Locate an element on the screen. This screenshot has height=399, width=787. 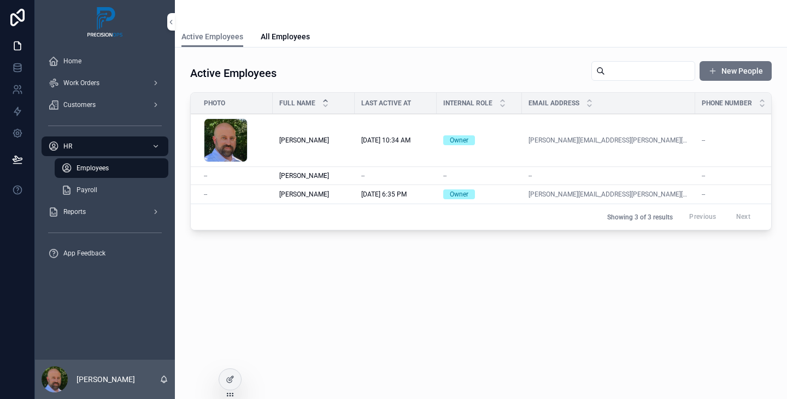
span: Email Address is located at coordinates (554, 103).